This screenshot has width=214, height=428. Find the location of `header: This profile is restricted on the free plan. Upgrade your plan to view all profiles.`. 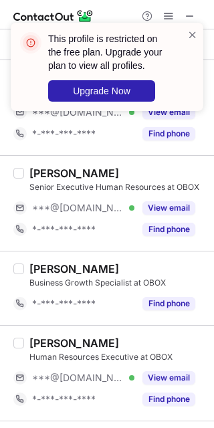

header: This profile is restricted on the free plan. Upgrade your plan to view all profiles. is located at coordinates (110, 52).